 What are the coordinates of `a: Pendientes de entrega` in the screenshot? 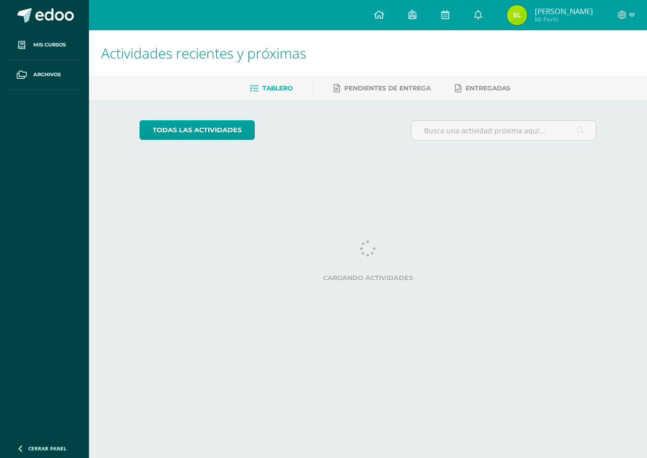 It's located at (382, 88).